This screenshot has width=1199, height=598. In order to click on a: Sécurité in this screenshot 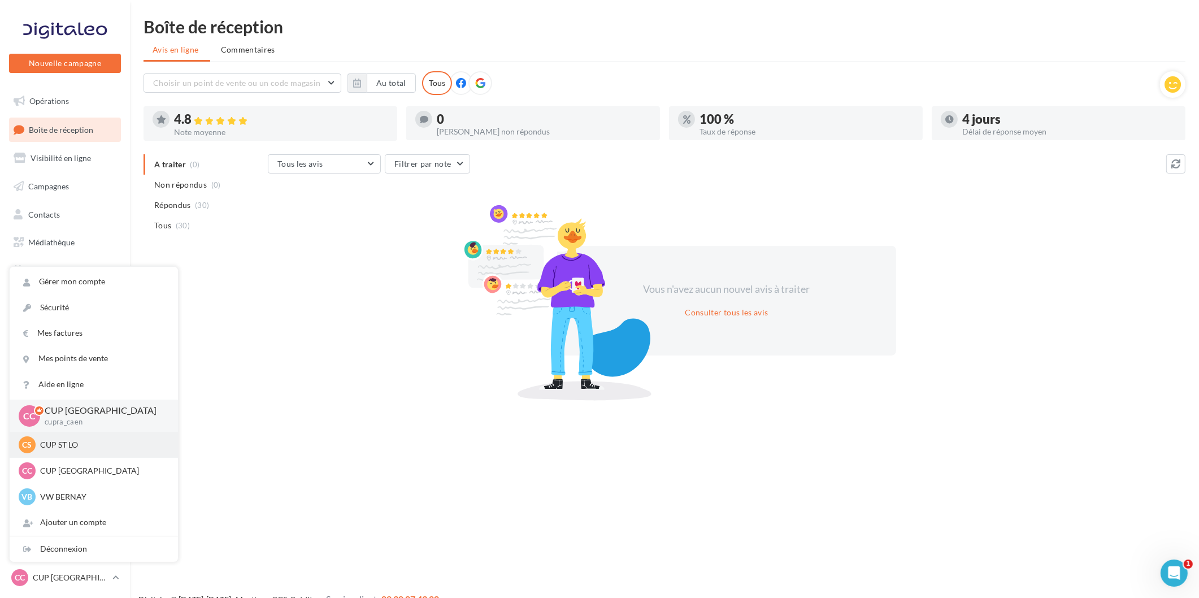, I will do `click(94, 308)`.